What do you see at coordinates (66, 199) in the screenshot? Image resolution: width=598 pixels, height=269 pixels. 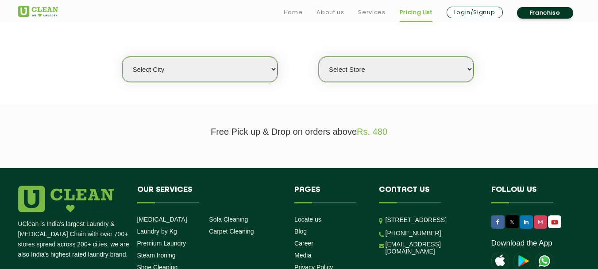 I see `img: logo.png` at bounding box center [66, 199].